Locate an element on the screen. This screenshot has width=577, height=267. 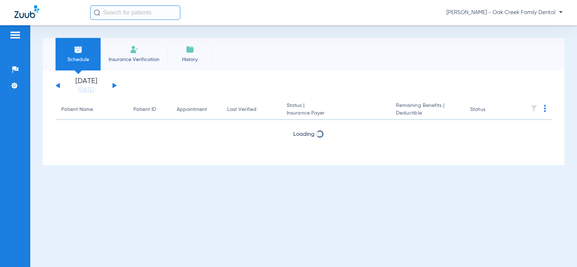
img: Schedule is located at coordinates (78, 49).